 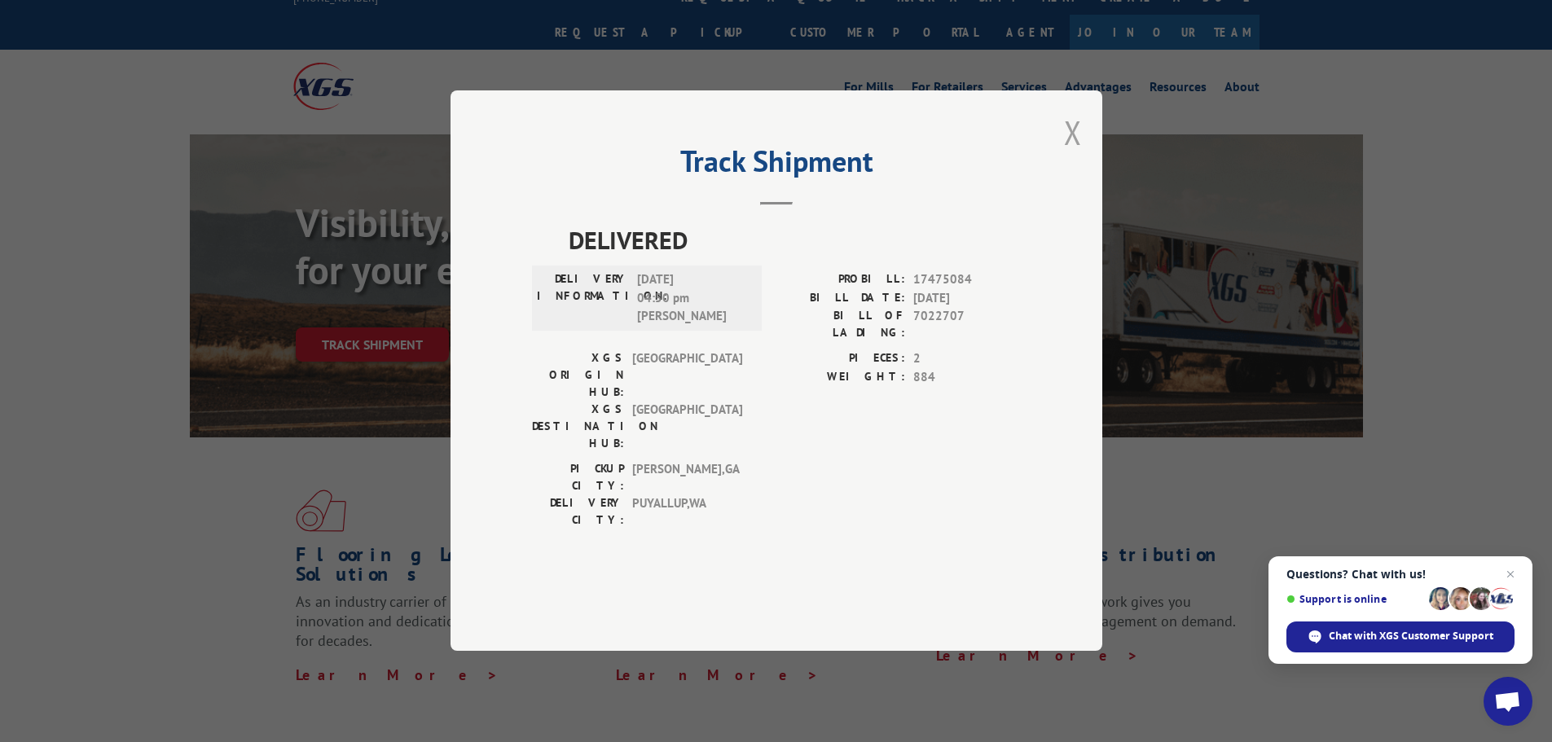 I want to click on span: DELIVERED, so click(x=794, y=240).